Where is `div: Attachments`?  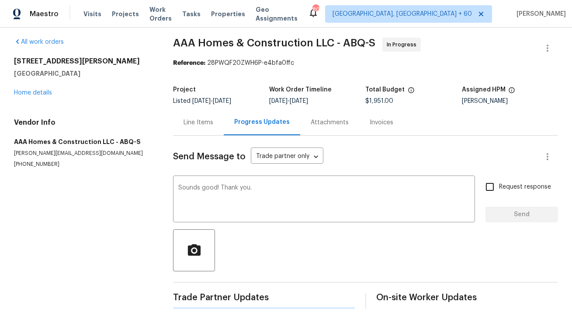
div: Attachments is located at coordinates (330, 122).